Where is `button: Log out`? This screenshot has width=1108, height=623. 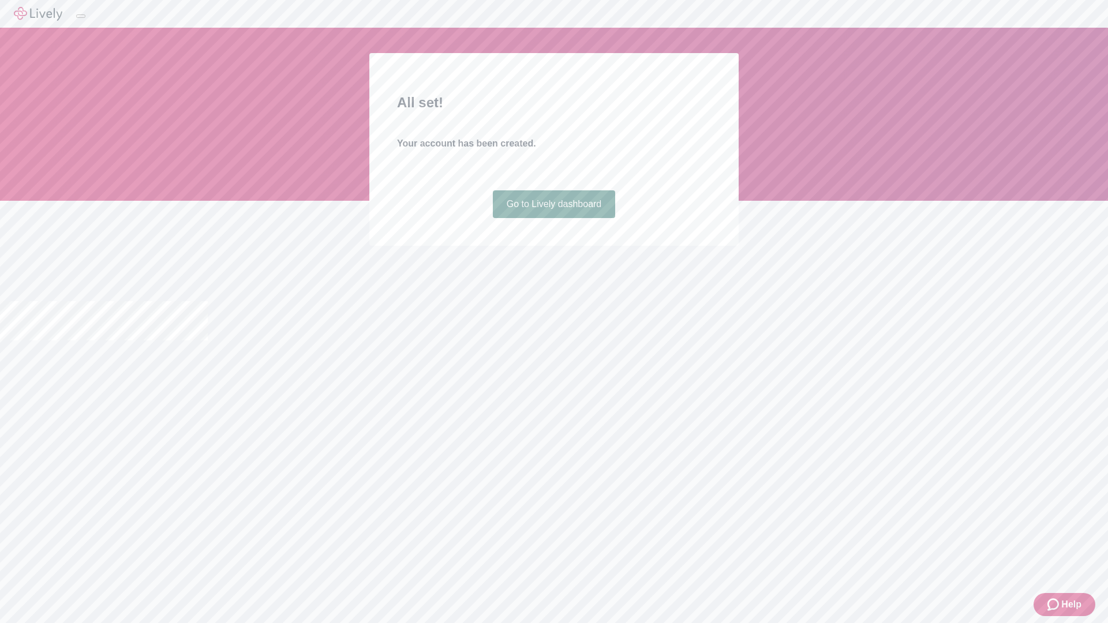 button: Log out is located at coordinates (81, 16).